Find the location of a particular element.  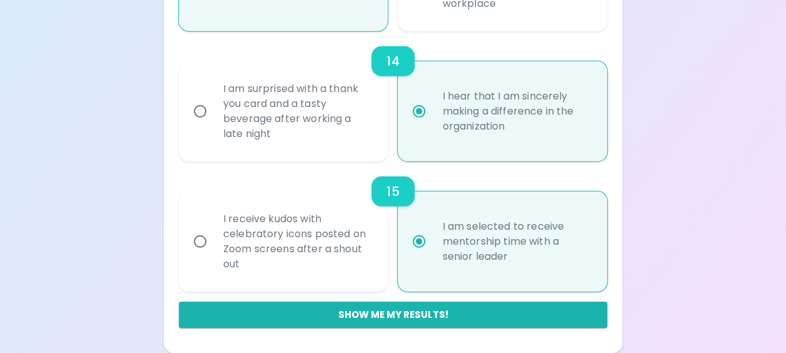

h6: 14 is located at coordinates (393, 61).